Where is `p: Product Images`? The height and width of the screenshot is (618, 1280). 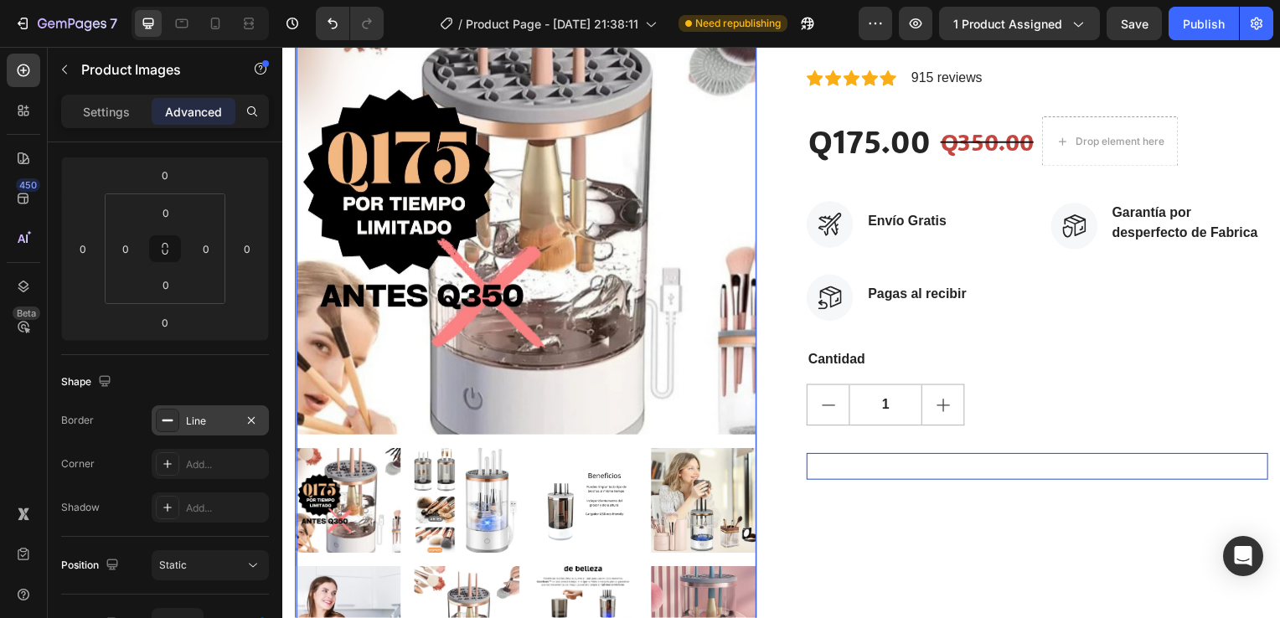 p: Product Images is located at coordinates (152, 70).